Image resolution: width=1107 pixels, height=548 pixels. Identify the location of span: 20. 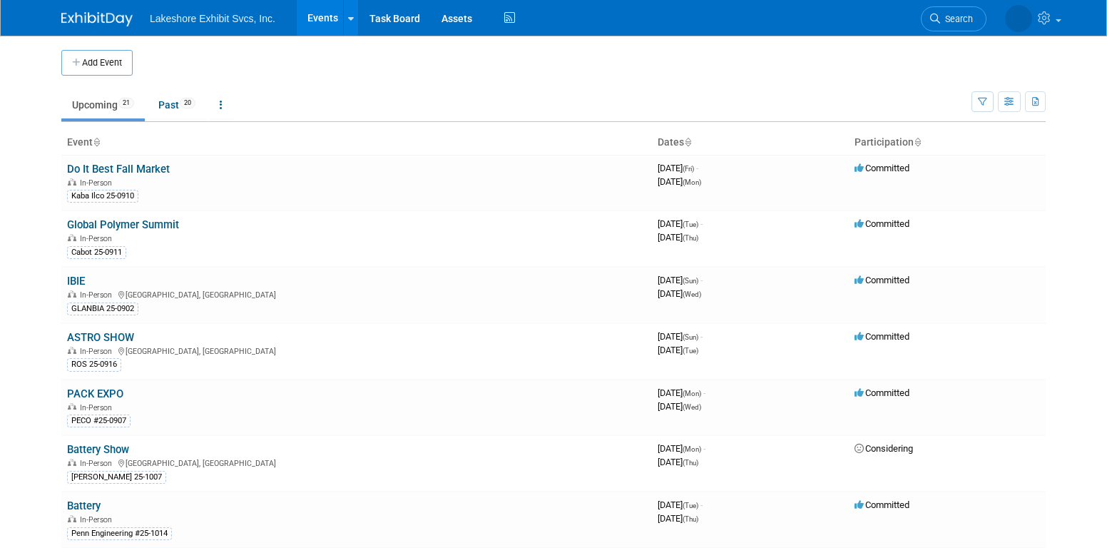
(188, 103).